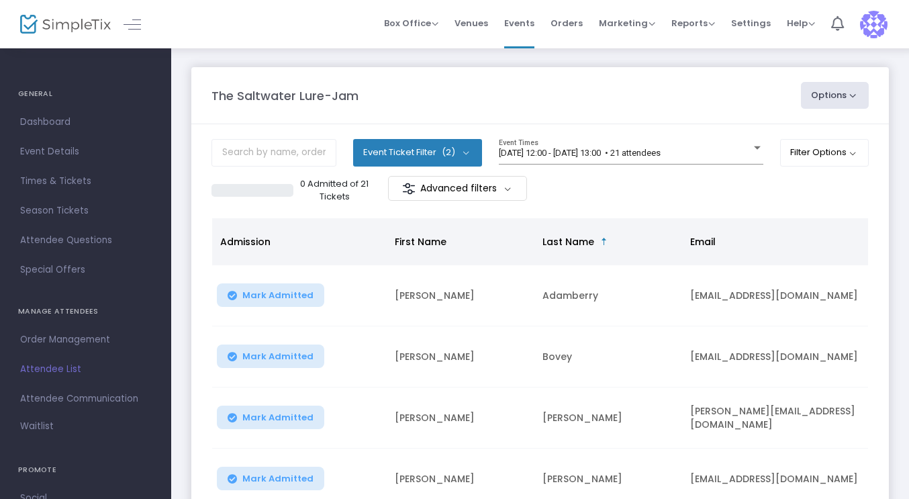  I want to click on img: filter, so click(409, 189).